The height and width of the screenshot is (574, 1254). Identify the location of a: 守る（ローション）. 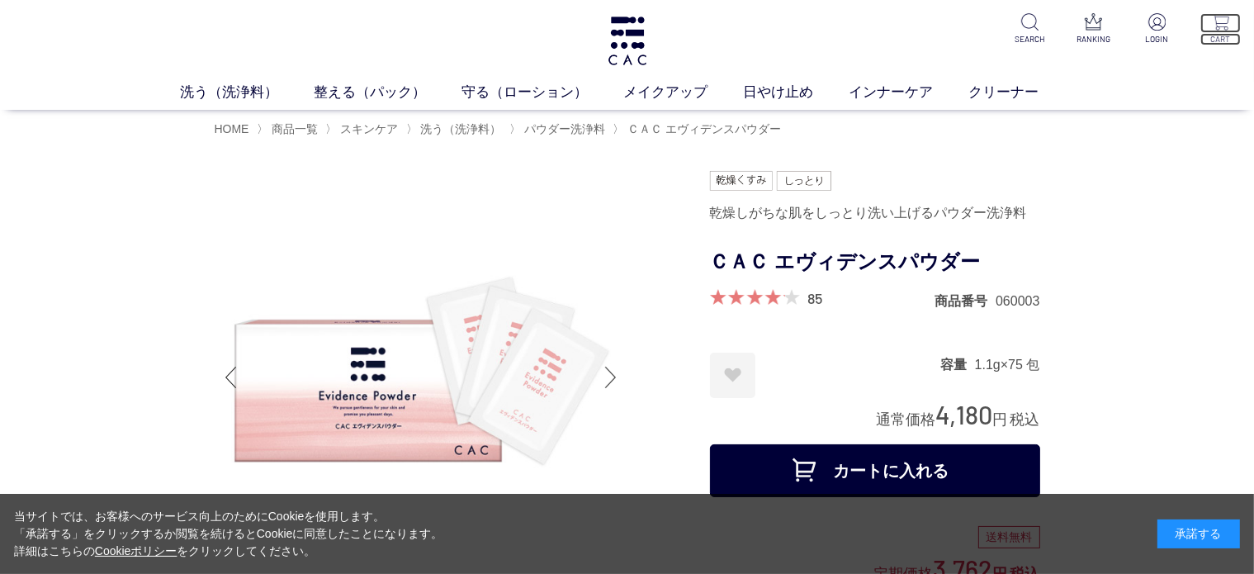
(542, 92).